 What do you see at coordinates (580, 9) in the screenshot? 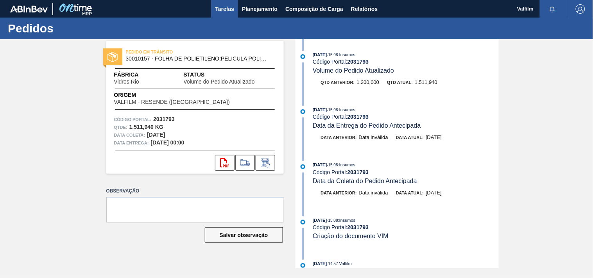
I see `img: Logout` at bounding box center [580, 9].